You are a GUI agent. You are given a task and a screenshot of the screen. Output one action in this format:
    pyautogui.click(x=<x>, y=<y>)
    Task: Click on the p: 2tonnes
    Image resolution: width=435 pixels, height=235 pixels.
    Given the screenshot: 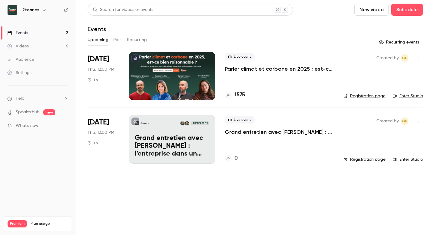 What is the action you would take?
    pyautogui.click(x=144, y=123)
    